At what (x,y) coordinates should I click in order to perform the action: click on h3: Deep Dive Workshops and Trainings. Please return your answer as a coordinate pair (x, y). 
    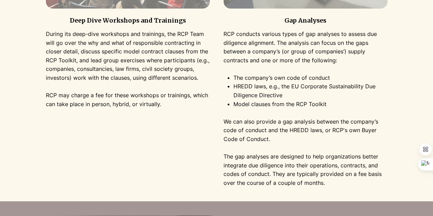
    Looking at the image, I should click on (128, 20).